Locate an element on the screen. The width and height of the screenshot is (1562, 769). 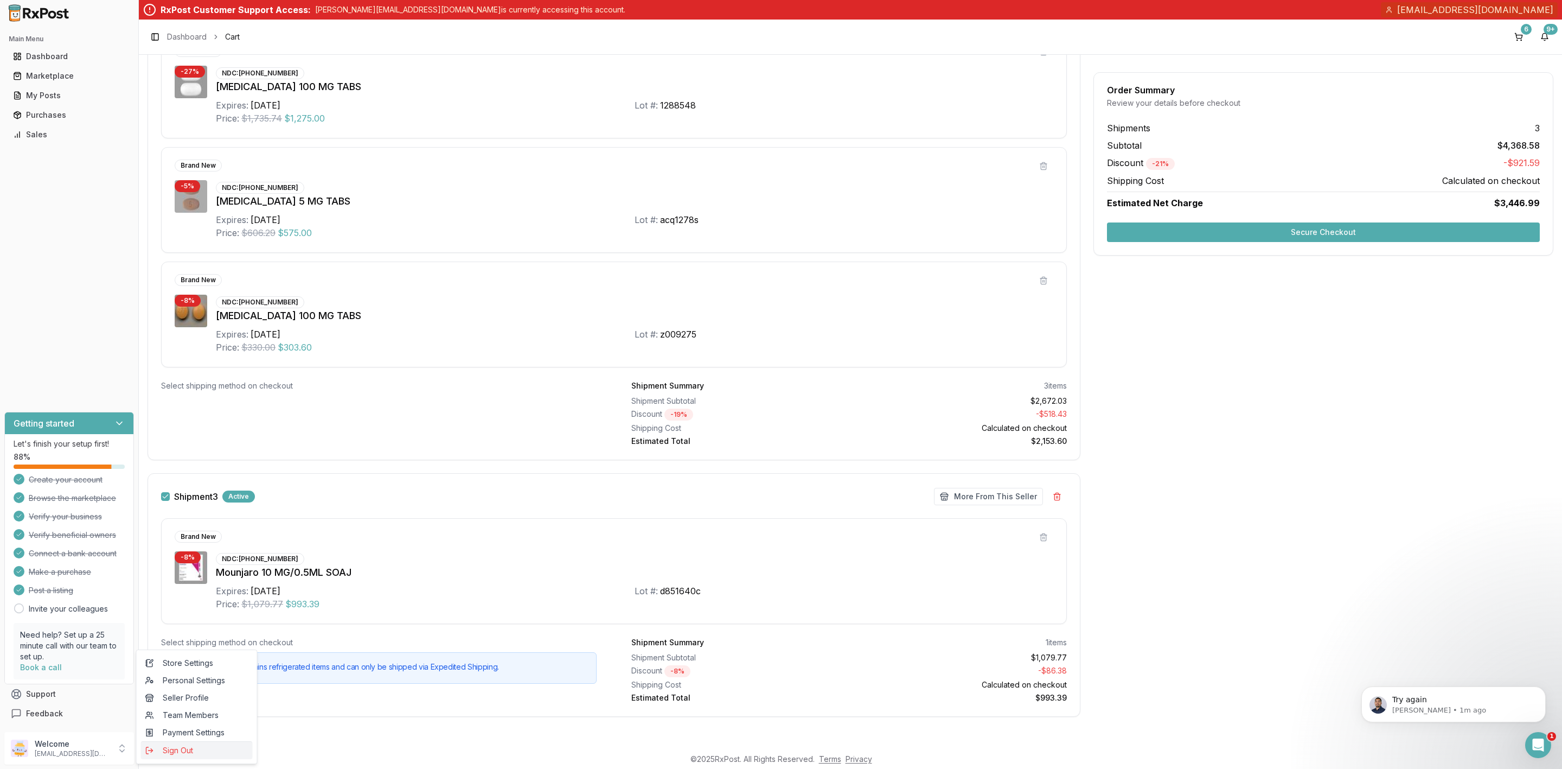
div: Order Summary is located at coordinates (1324, 90).